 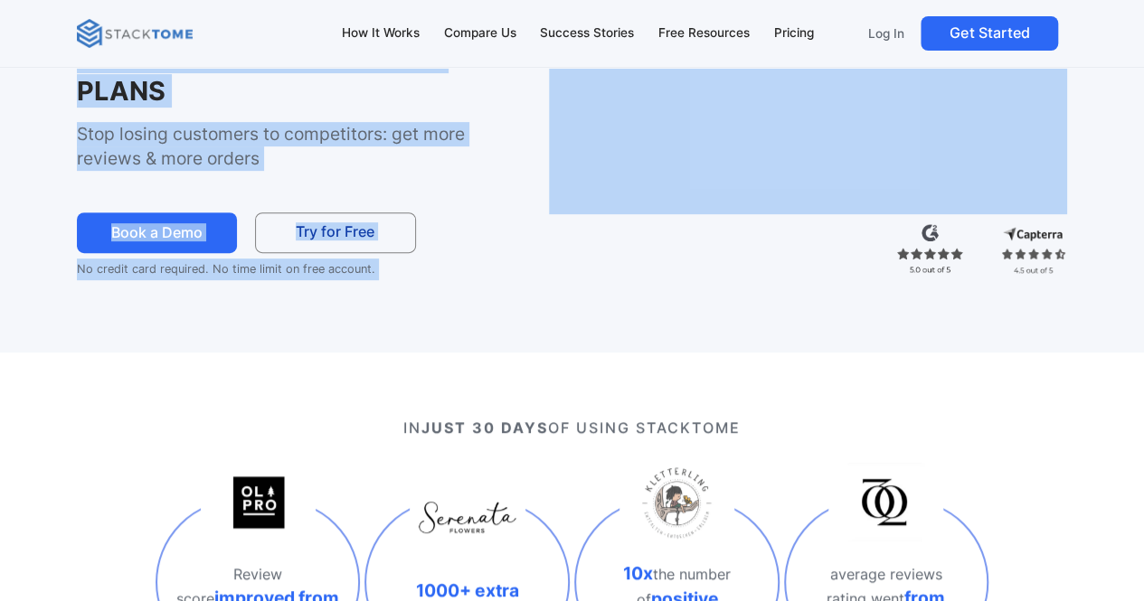 I want to click on div: Success Stories, so click(x=587, y=33).